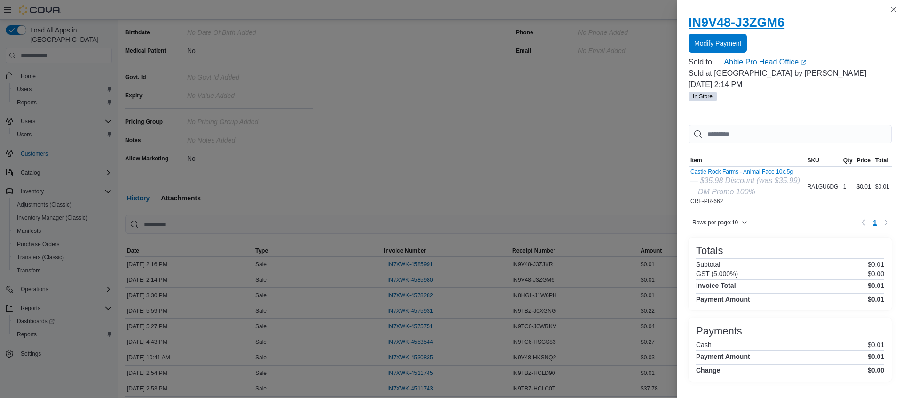 The image size is (903, 398). Describe the element at coordinates (717, 43) in the screenshot. I see `span: Modify Payment` at that location.